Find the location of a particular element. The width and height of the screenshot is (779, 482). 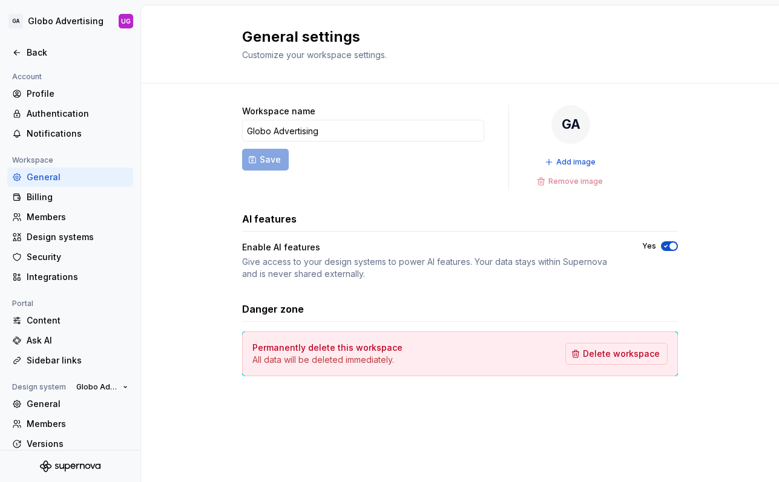

a: Billing is located at coordinates (70, 197).